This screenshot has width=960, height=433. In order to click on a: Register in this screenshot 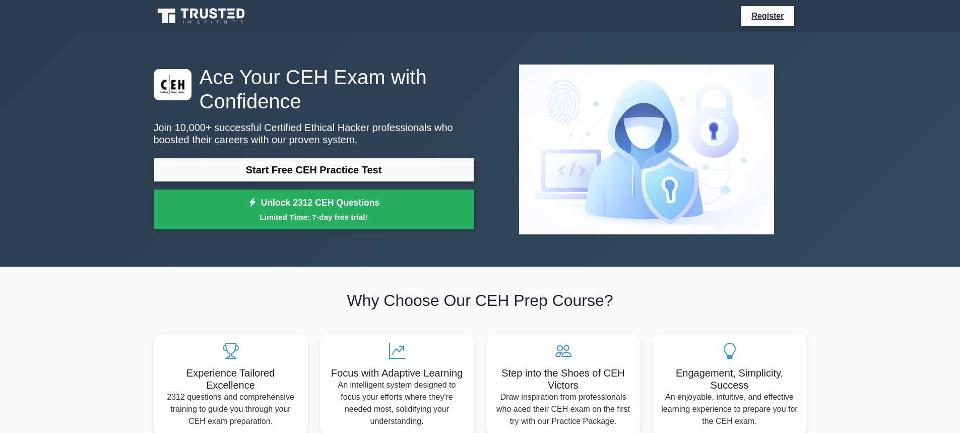, I will do `click(768, 16)`.